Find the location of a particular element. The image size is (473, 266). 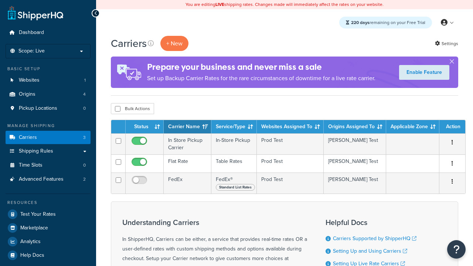

span: Help Docs is located at coordinates (32, 255).